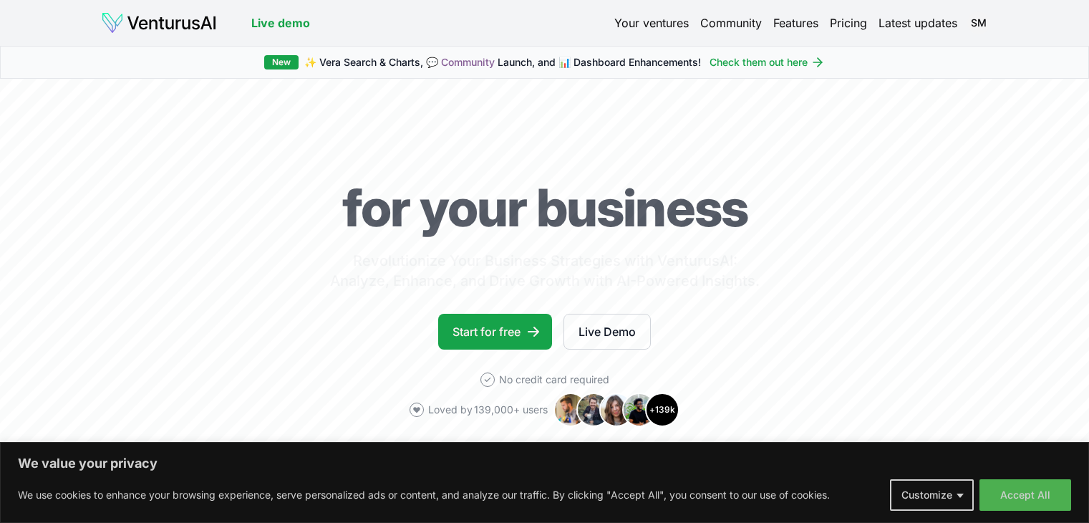 This screenshot has width=1089, height=523. Describe the element at coordinates (767, 62) in the screenshot. I see `a: Check them out here` at that location.